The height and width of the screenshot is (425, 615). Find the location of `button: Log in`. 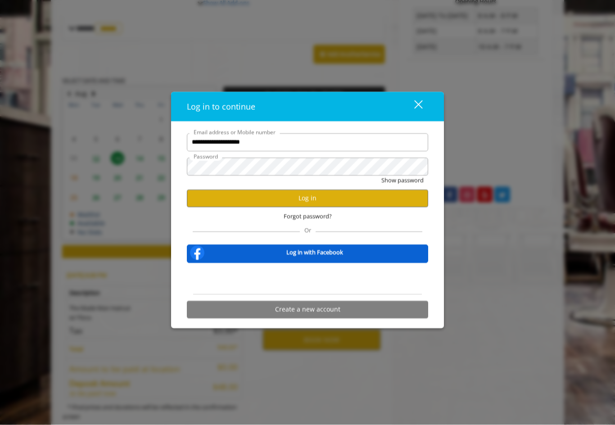

button: Log in is located at coordinates (308, 198).